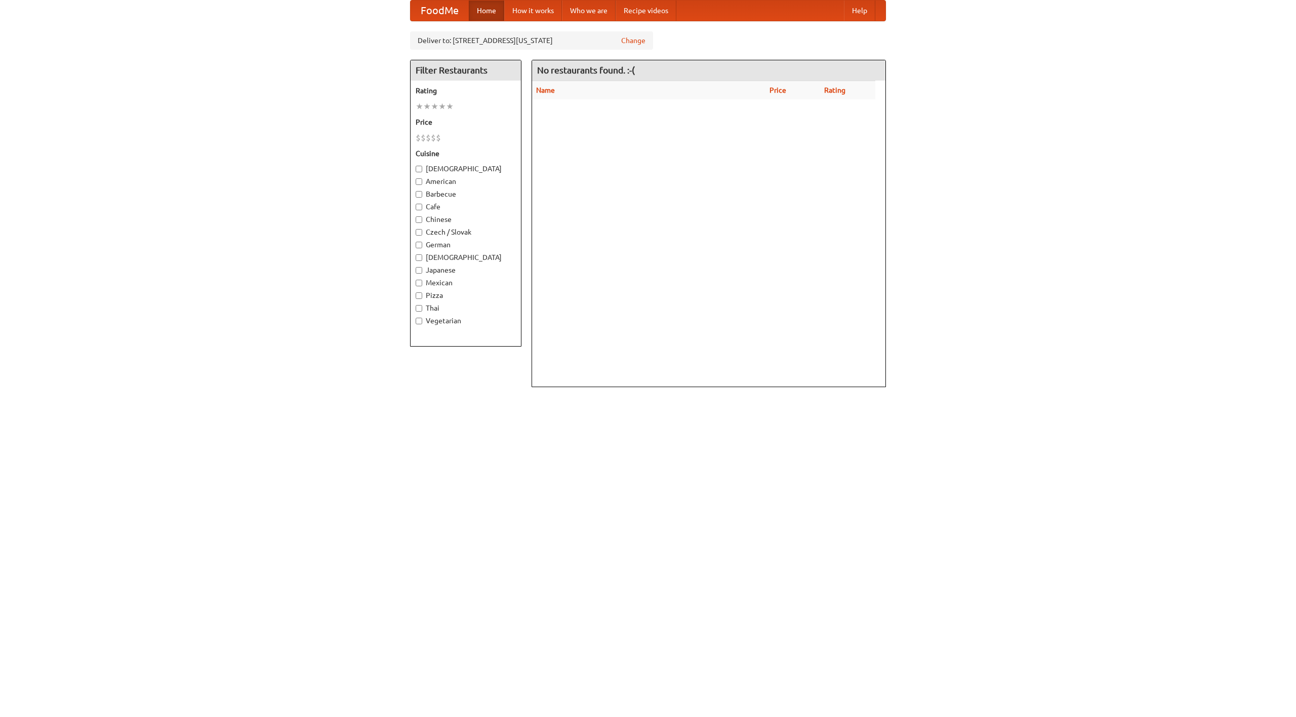  Describe the element at coordinates (860, 11) in the screenshot. I see `a: Help` at that location.